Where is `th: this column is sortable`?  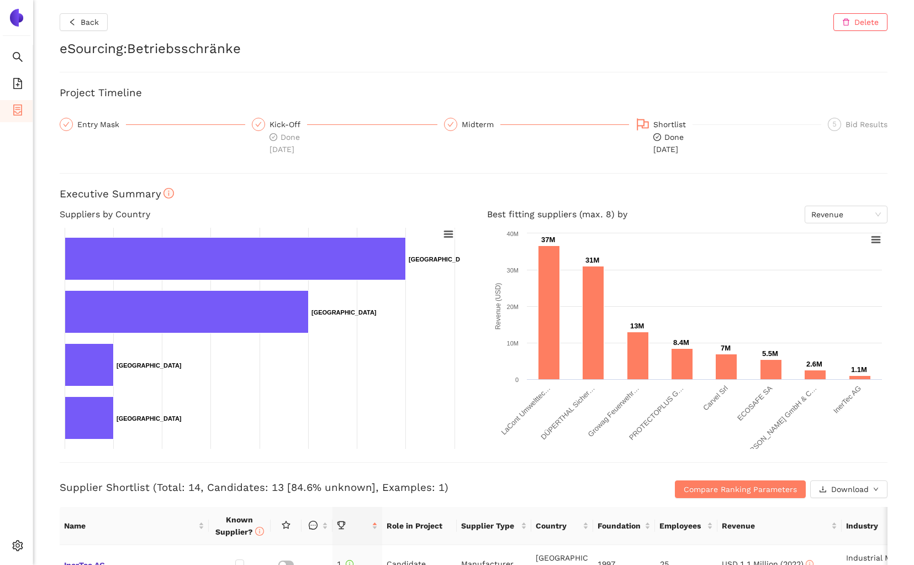
th: this column is sortable is located at coordinates (317, 525).